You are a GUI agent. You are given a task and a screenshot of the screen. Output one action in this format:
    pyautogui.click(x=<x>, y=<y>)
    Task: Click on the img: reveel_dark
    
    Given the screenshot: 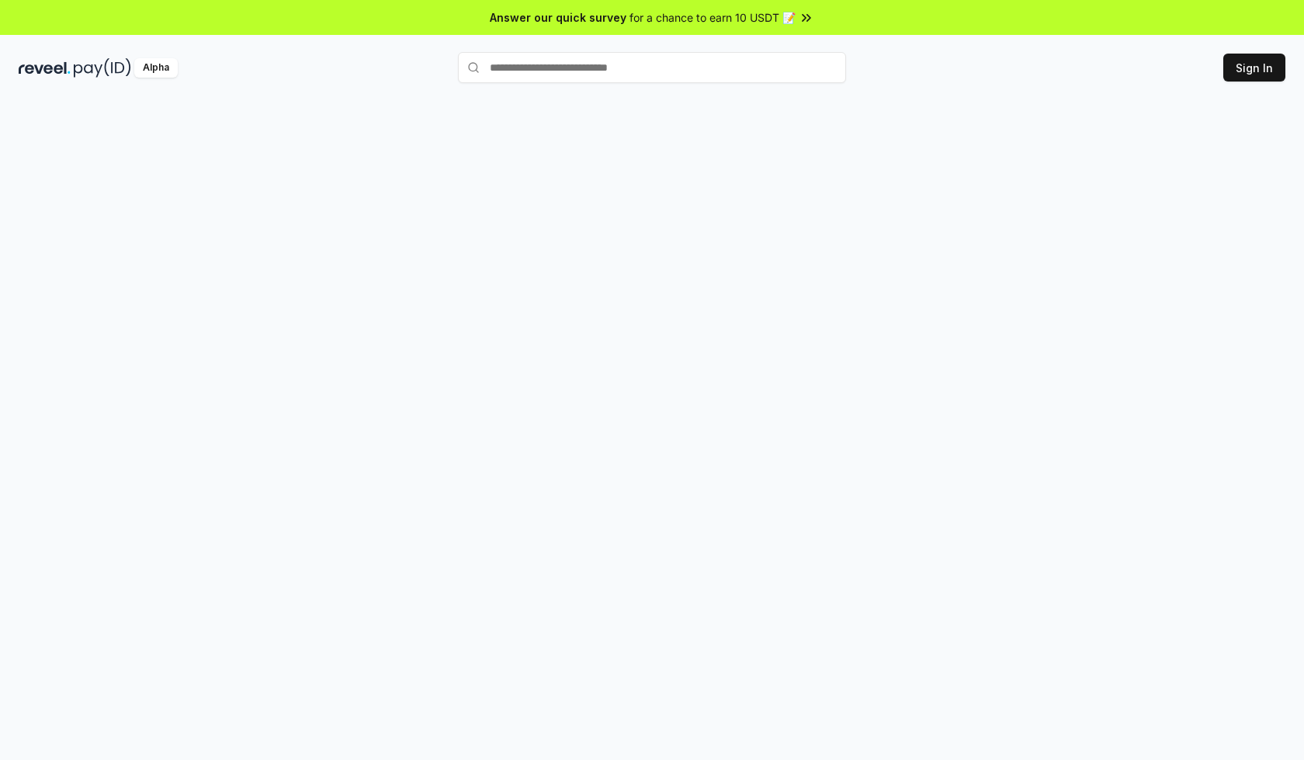 What is the action you would take?
    pyautogui.click(x=44, y=68)
    